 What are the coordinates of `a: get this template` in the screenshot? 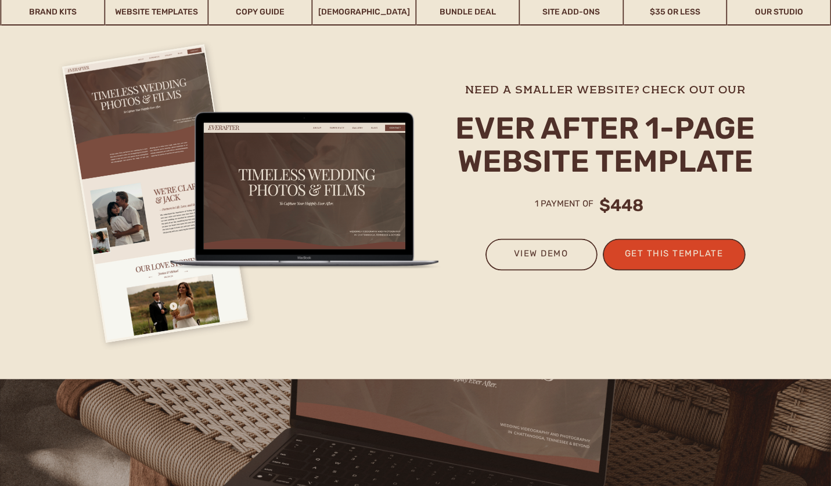 It's located at (674, 255).